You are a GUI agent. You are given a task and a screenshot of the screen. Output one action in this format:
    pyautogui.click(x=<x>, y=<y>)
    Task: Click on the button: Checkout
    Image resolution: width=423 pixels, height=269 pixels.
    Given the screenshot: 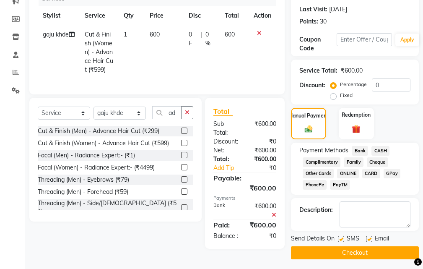 What is the action you would take?
    pyautogui.click(x=355, y=253)
    